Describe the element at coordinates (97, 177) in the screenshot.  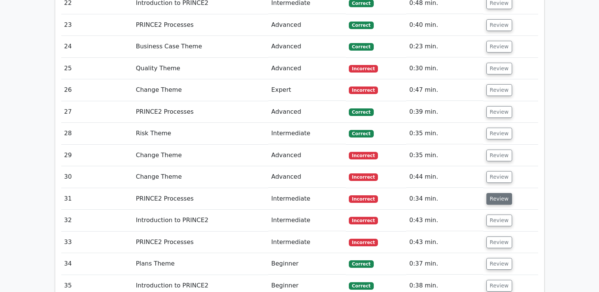
I see `td: 30` at that location.